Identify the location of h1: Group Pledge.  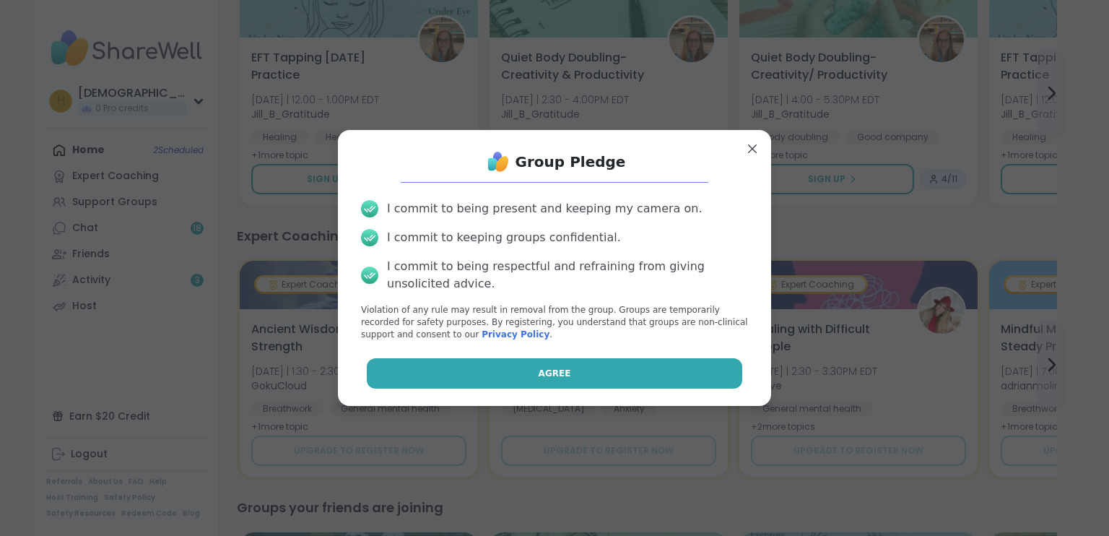
(571, 162).